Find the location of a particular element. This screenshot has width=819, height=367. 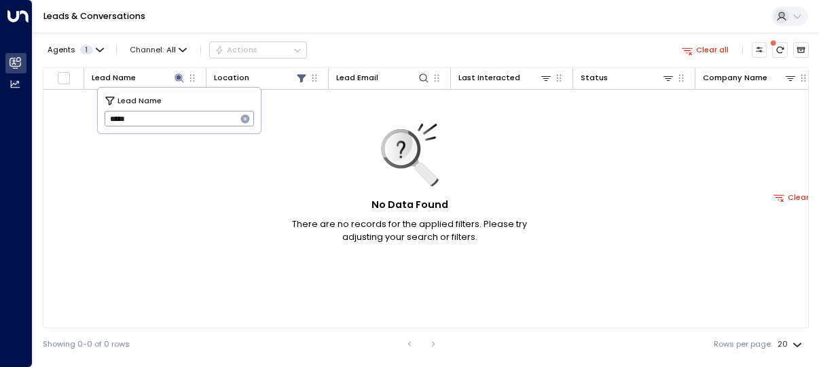

label: Rows per page: is located at coordinates (743, 344).